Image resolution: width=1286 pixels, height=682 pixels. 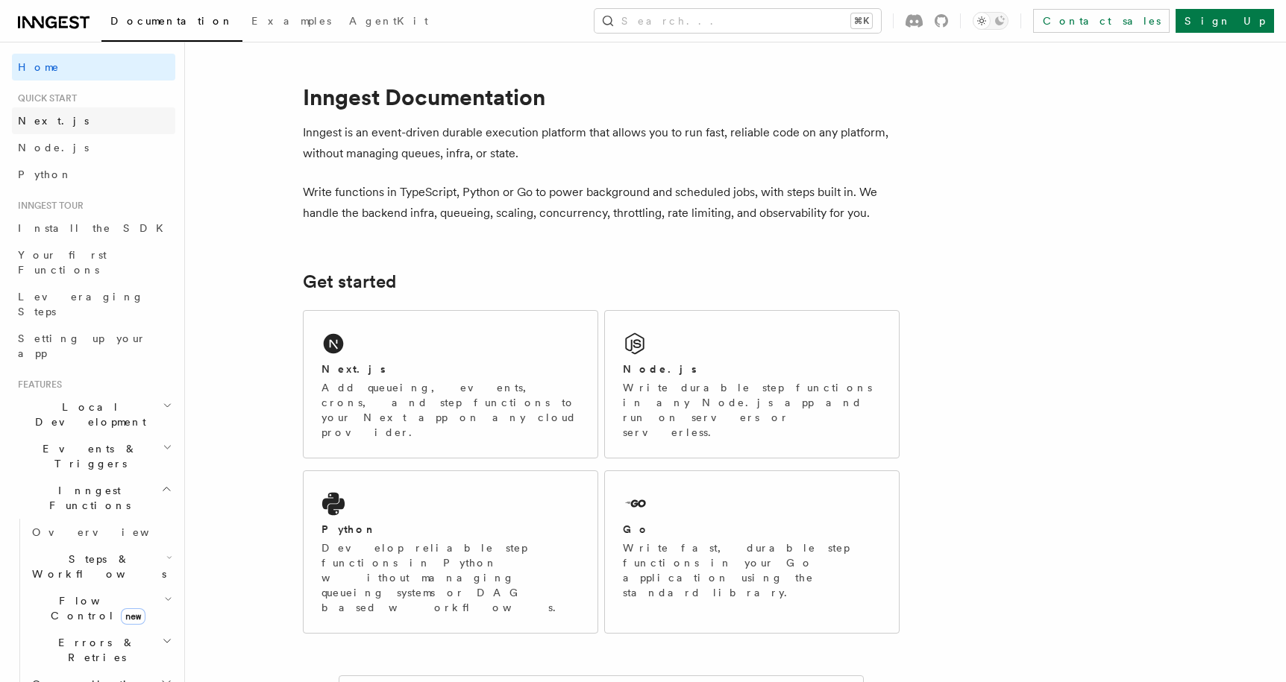 I want to click on span: Install the SDK, so click(x=95, y=228).